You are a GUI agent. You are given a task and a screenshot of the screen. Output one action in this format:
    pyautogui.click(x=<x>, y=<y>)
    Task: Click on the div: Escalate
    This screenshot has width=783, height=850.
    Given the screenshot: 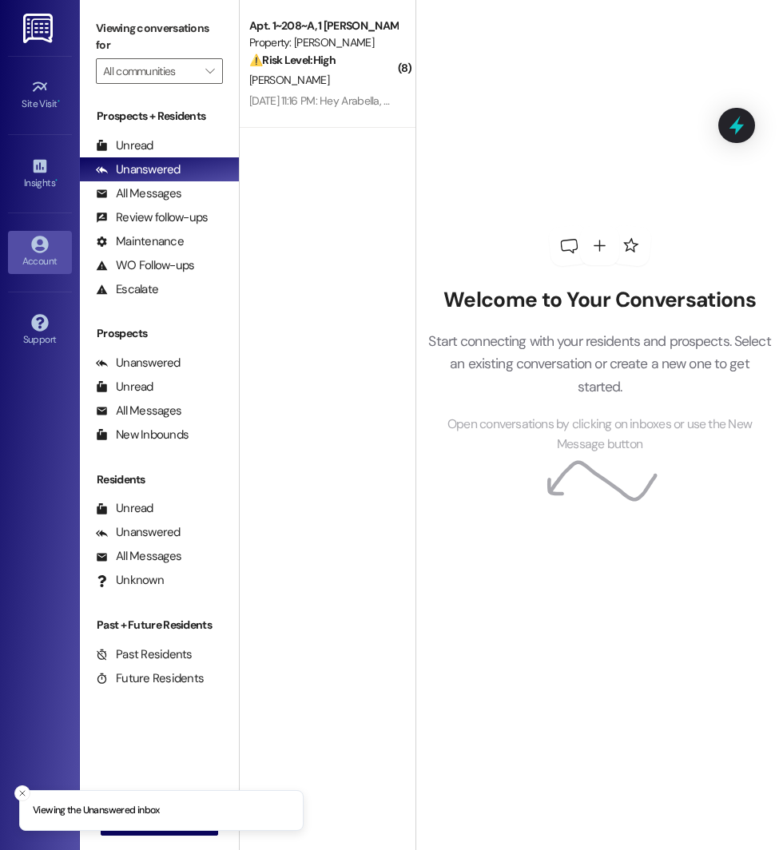 What is the action you would take?
    pyautogui.click(x=127, y=289)
    